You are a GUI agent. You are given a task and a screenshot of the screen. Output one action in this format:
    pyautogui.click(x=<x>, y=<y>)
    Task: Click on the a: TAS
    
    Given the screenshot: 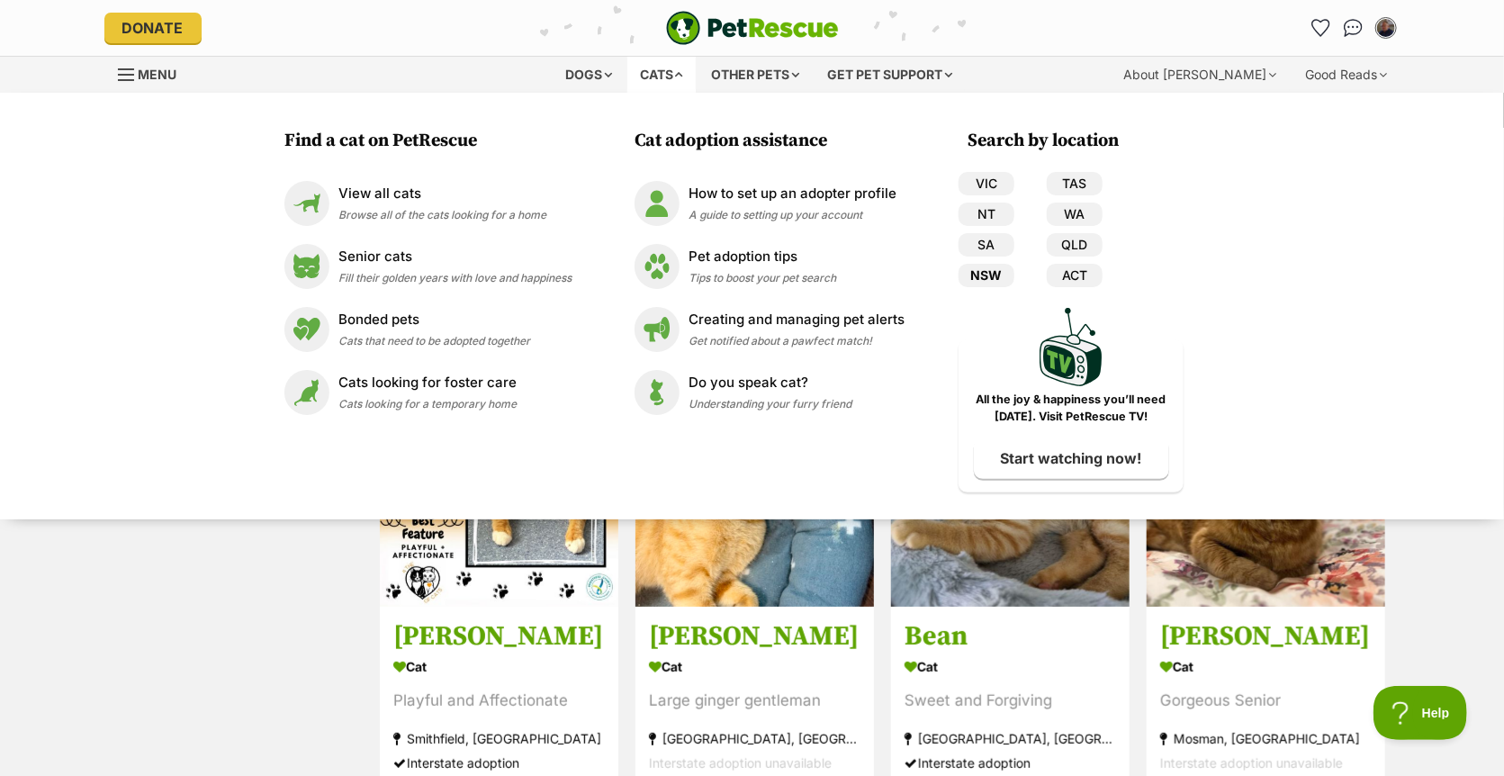 What is the action you would take?
    pyautogui.click(x=1075, y=184)
    